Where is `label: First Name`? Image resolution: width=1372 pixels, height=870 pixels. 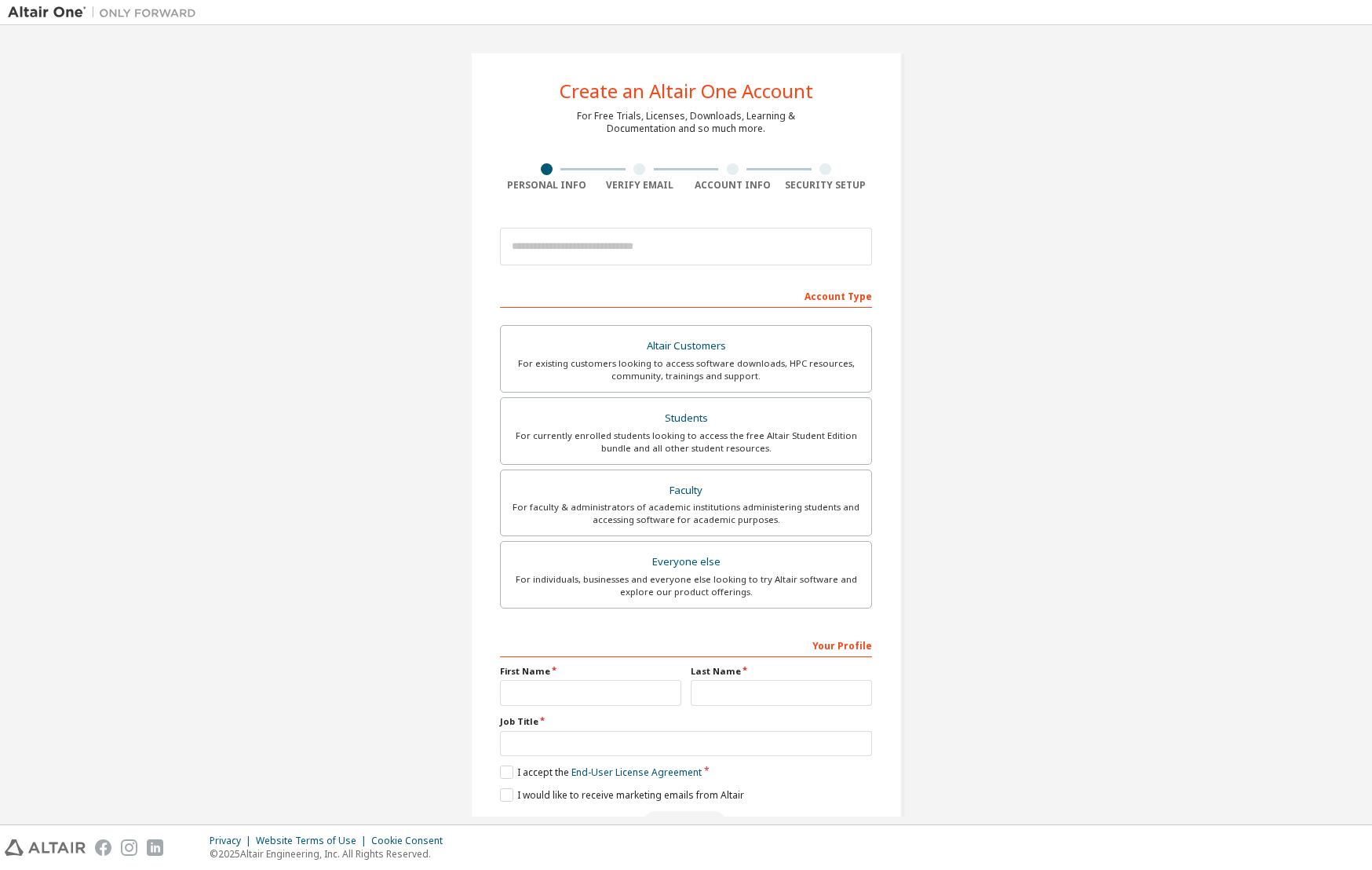
label: First Name is located at coordinates (590, 671).